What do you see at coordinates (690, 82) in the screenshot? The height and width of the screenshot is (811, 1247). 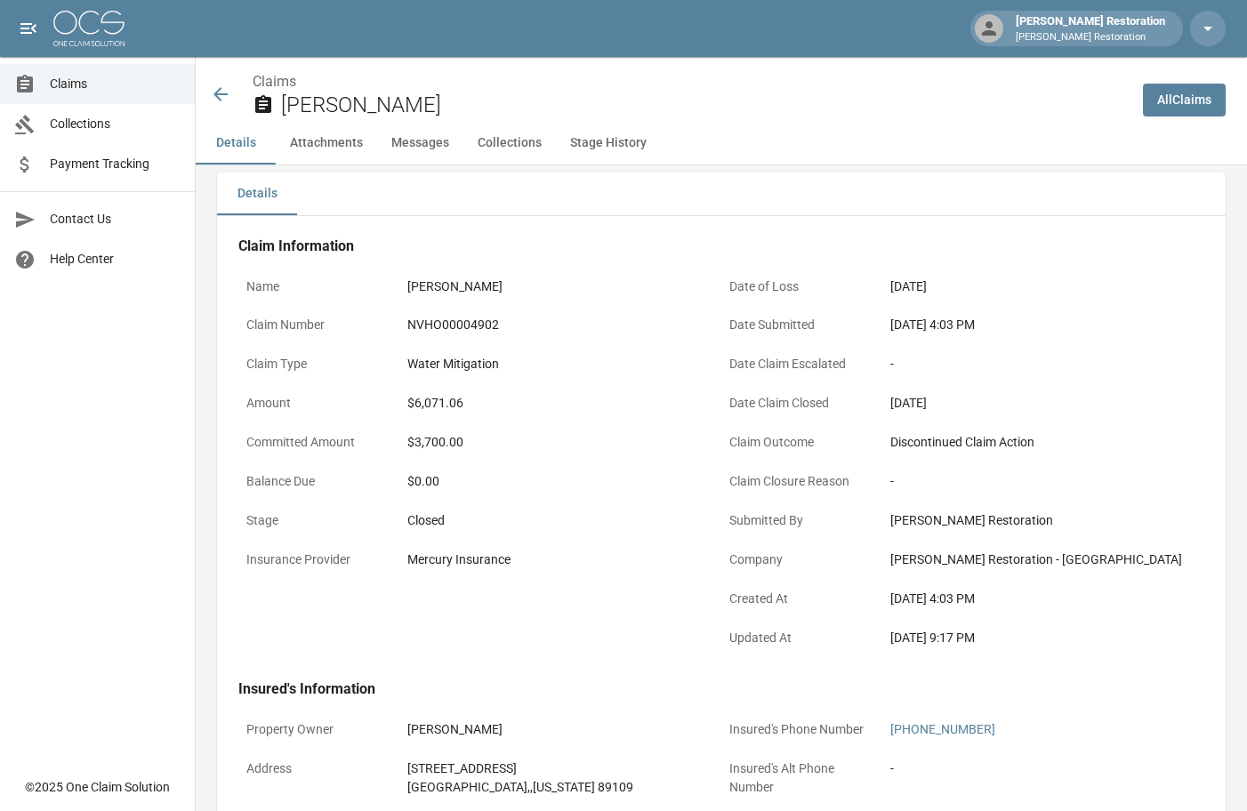 I see `nav: breadcrumb` at bounding box center [690, 82].